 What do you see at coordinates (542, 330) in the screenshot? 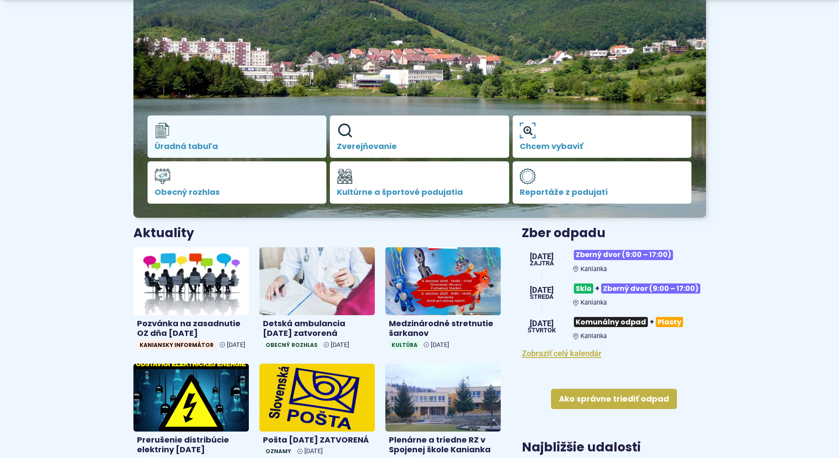
I see `span: štvrtok` at bounding box center [542, 330].